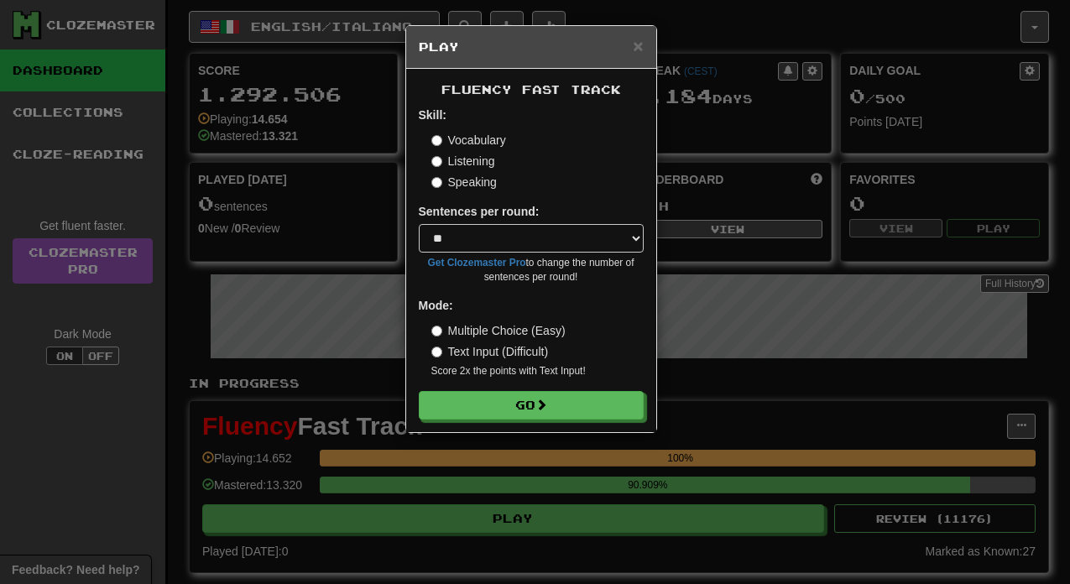  I want to click on a: Get Clozemaster Pro, so click(477, 263).